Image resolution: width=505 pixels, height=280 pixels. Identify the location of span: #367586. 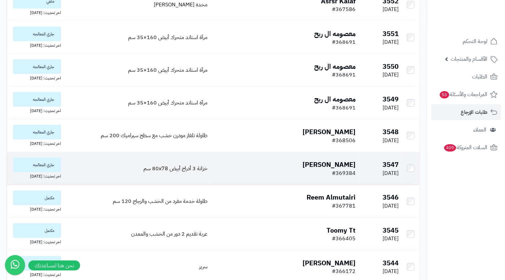
(344, 9).